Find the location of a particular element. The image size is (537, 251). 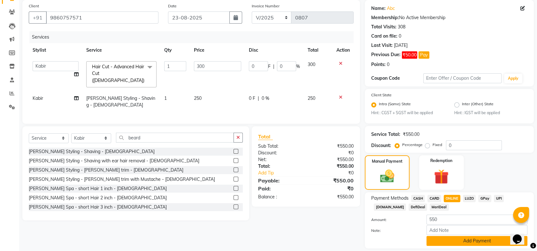

label: Date is located at coordinates (172, 6).